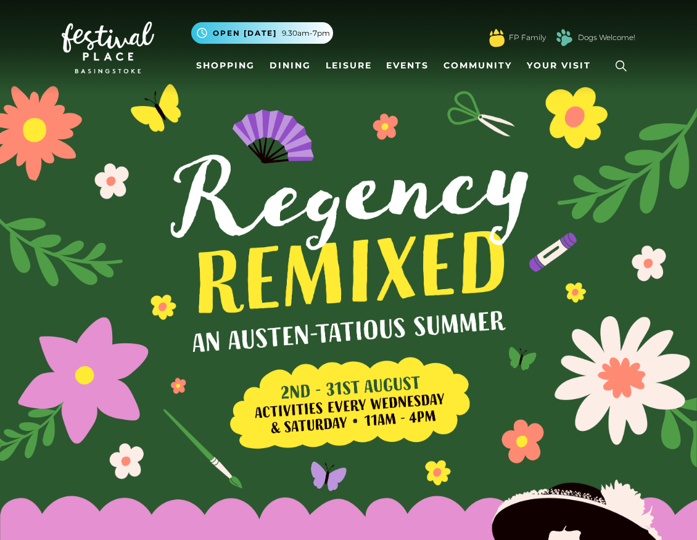 The width and height of the screenshot is (697, 540). Describe the element at coordinates (225, 65) in the screenshot. I see `a: Shopping` at that location.